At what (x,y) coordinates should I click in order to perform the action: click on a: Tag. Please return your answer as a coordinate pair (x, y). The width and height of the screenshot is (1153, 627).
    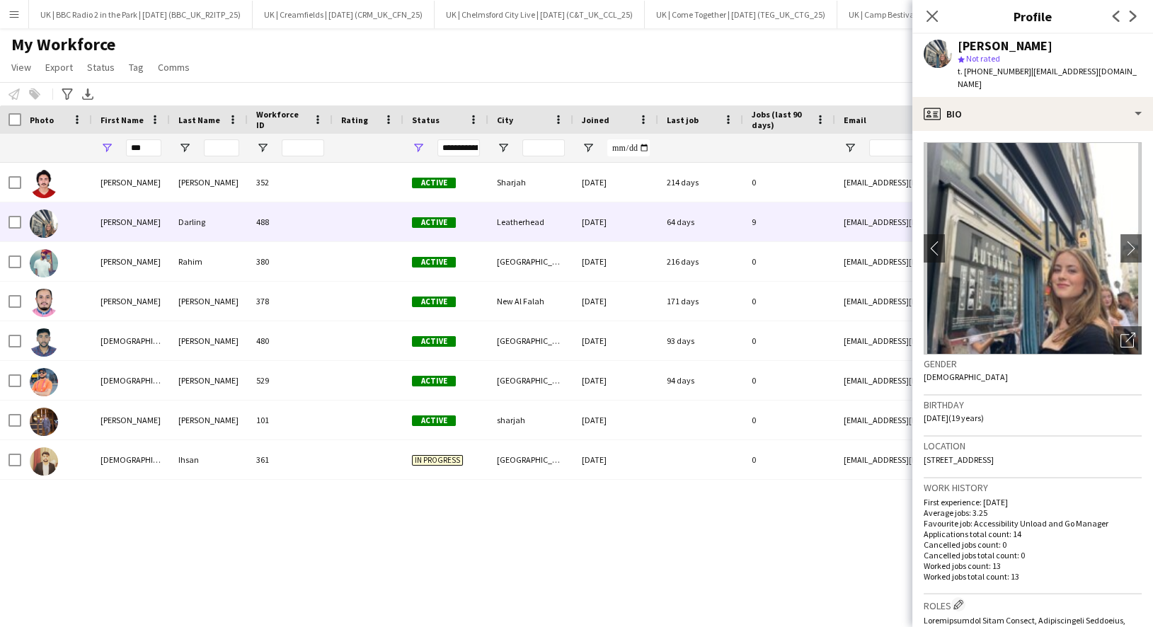
    Looking at the image, I should click on (136, 67).